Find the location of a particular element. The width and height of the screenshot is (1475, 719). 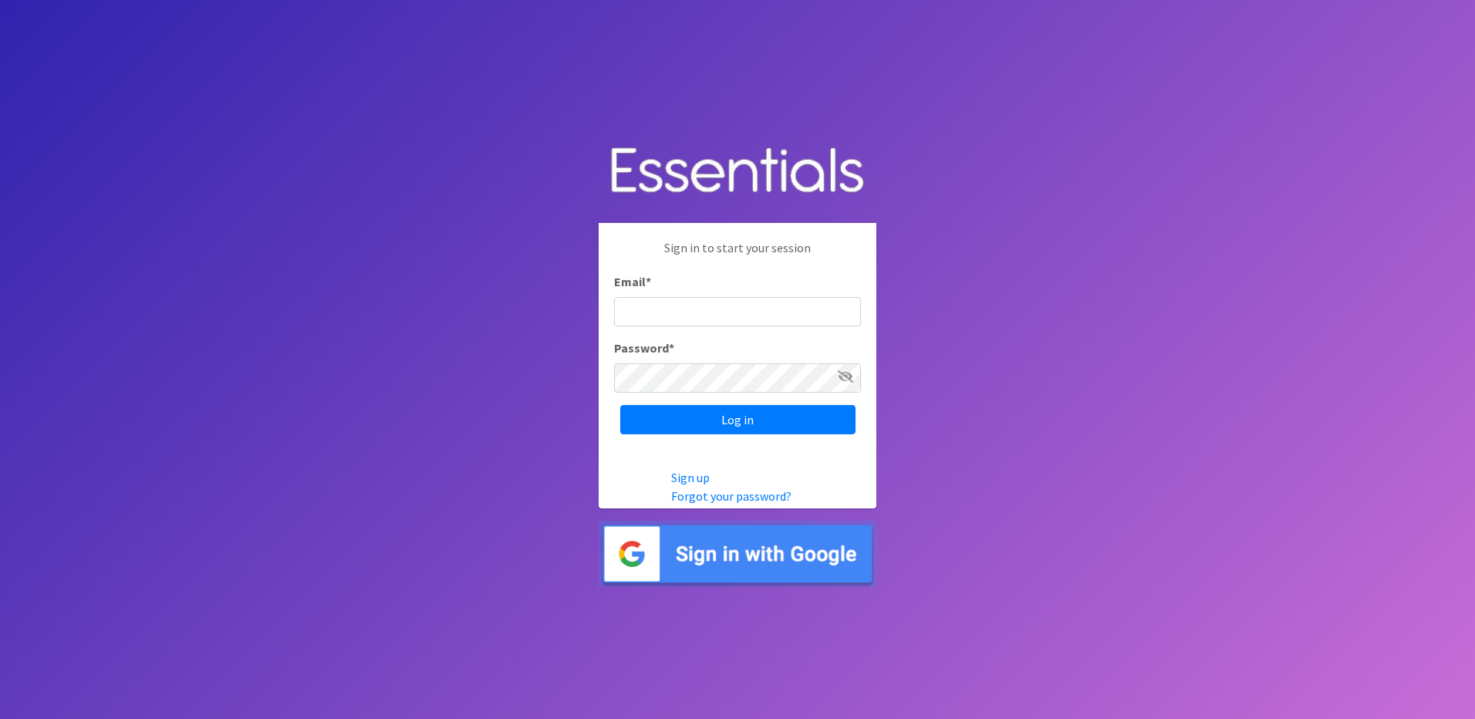

a: Forgot your password? is located at coordinates (731, 496).